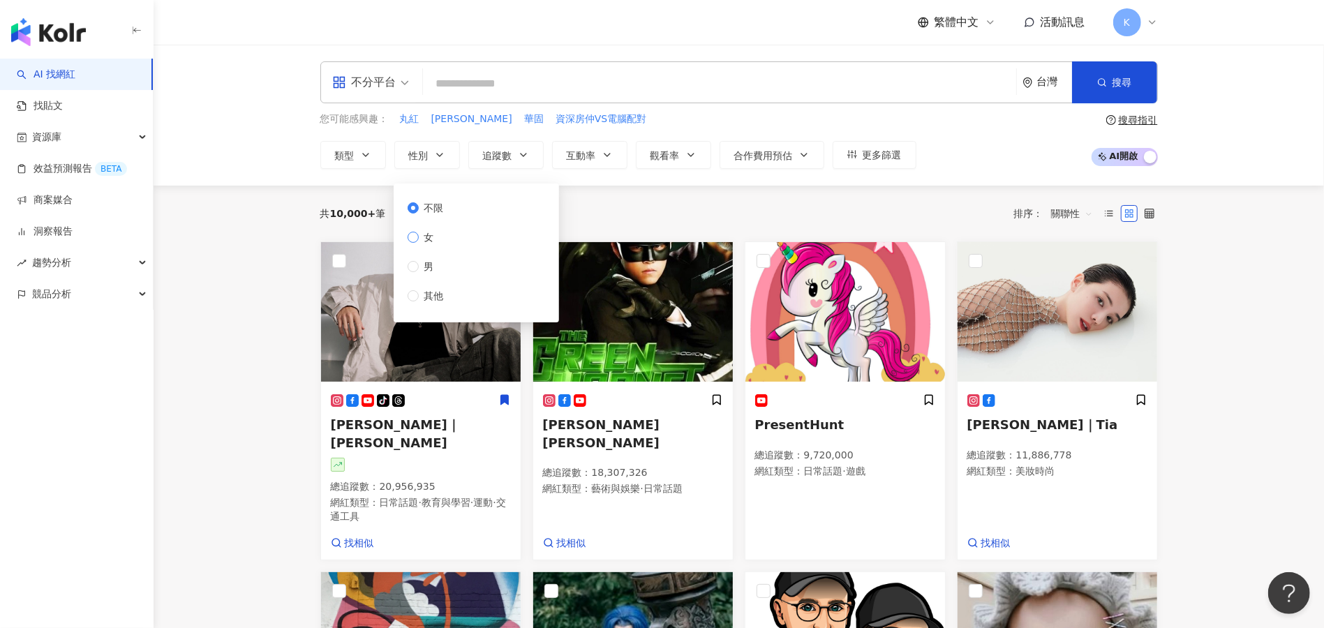 This screenshot has width=1324, height=628. What do you see at coordinates (1127, 22) in the screenshot?
I see `span: K` at bounding box center [1127, 22].